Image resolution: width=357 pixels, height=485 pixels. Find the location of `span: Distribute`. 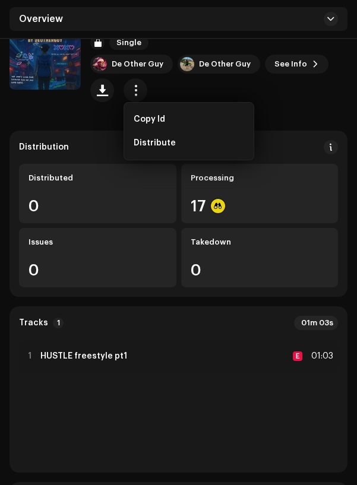

span: Distribute is located at coordinates (154, 143).